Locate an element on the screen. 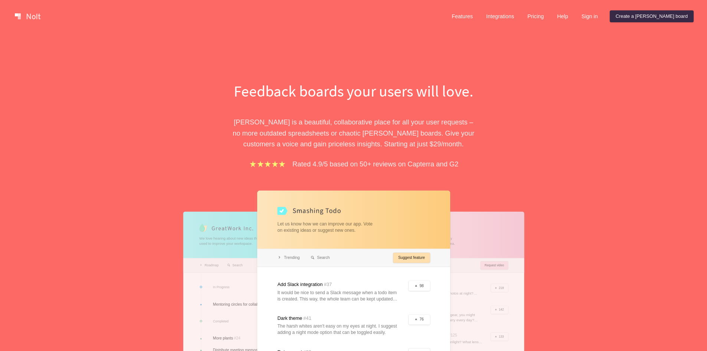  a: Integrations is located at coordinates (500, 16).